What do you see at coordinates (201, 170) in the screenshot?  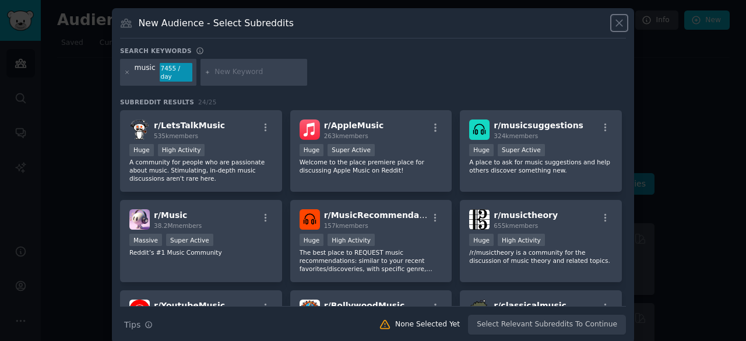 I see `p: A community for people who are passionate about music. Stimulating, in-depth music discussions ar...` at bounding box center [201, 170].